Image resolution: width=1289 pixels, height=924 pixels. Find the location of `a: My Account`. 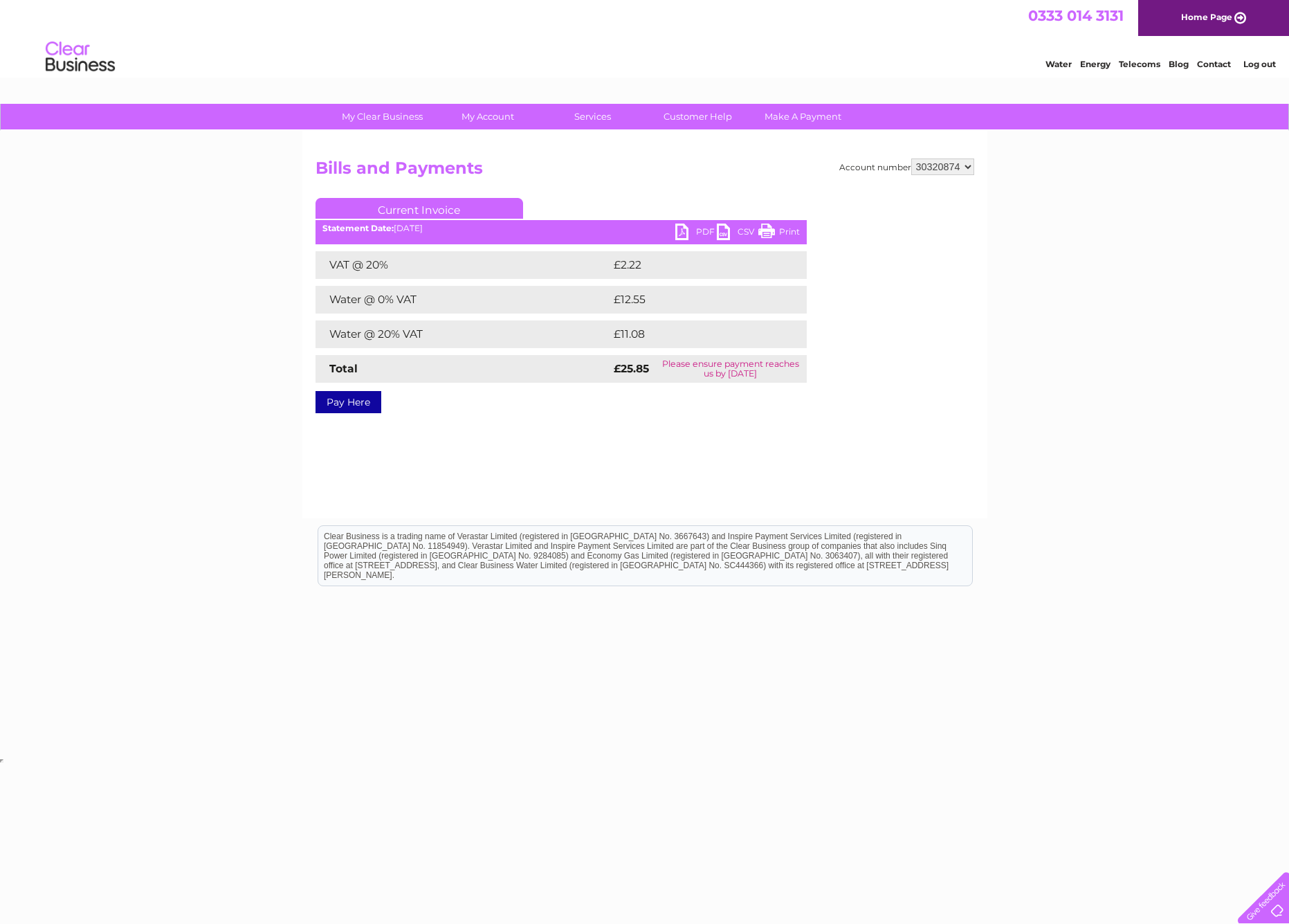

a: My Account is located at coordinates (487, 116).